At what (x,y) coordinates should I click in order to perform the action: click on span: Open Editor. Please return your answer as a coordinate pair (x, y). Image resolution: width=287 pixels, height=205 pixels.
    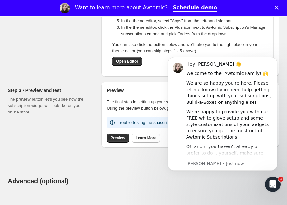
    Looking at the image, I should click on (127, 61).